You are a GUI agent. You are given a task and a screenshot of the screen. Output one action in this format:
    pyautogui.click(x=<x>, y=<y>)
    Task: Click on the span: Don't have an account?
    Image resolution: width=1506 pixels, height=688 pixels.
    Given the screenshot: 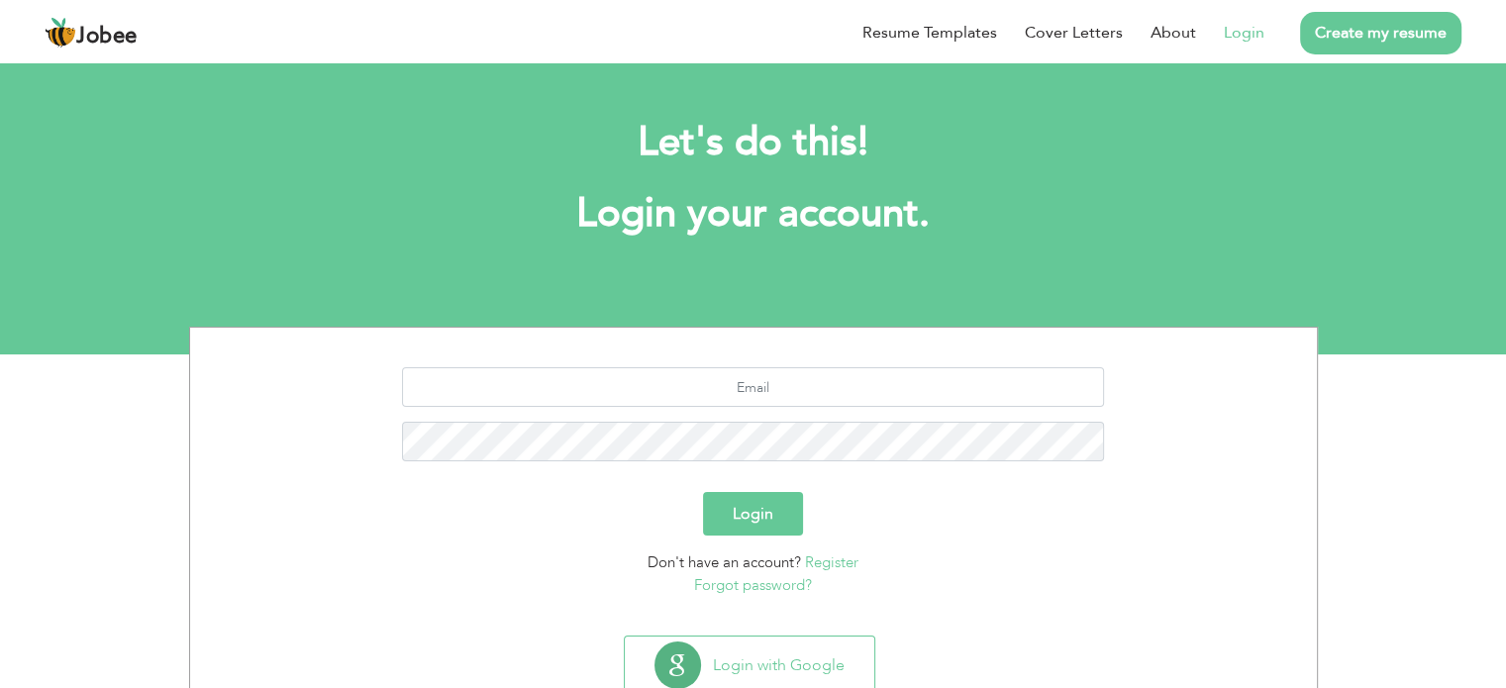 What is the action you would take?
    pyautogui.click(x=724, y=563)
    